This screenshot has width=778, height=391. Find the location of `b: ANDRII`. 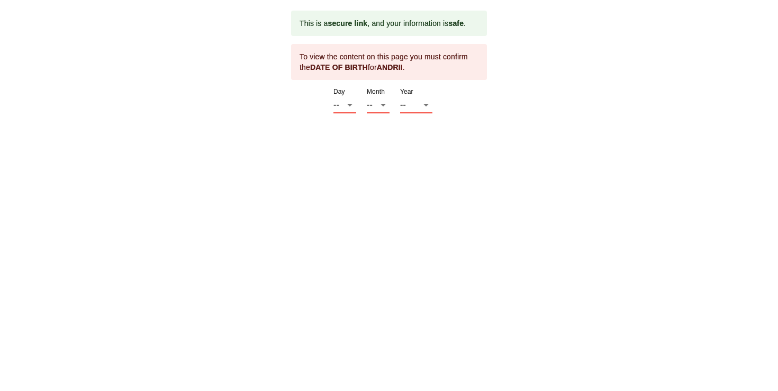

b: ANDRII is located at coordinates (389, 67).